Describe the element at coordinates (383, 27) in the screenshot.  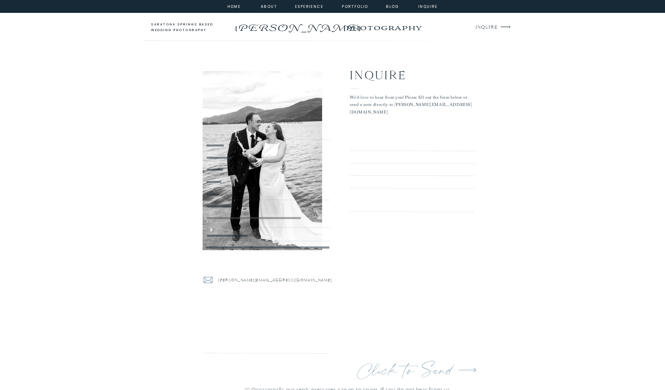
I see `a: photography` at that location.